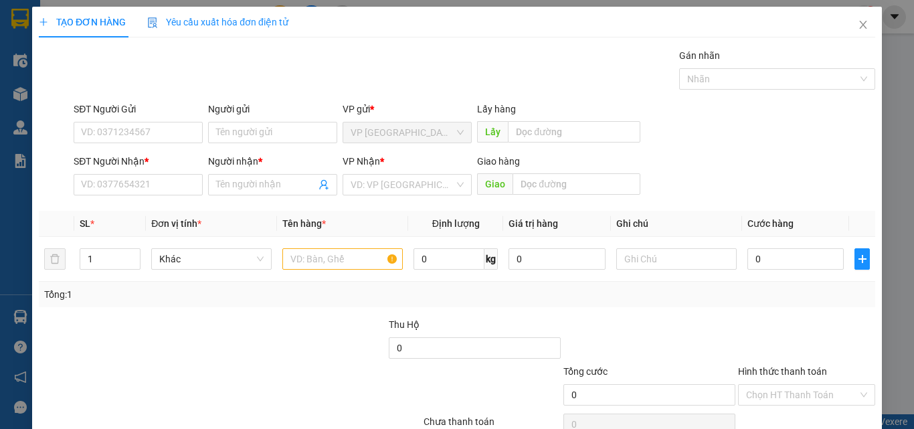  I want to click on span: Định lượng, so click(455, 223).